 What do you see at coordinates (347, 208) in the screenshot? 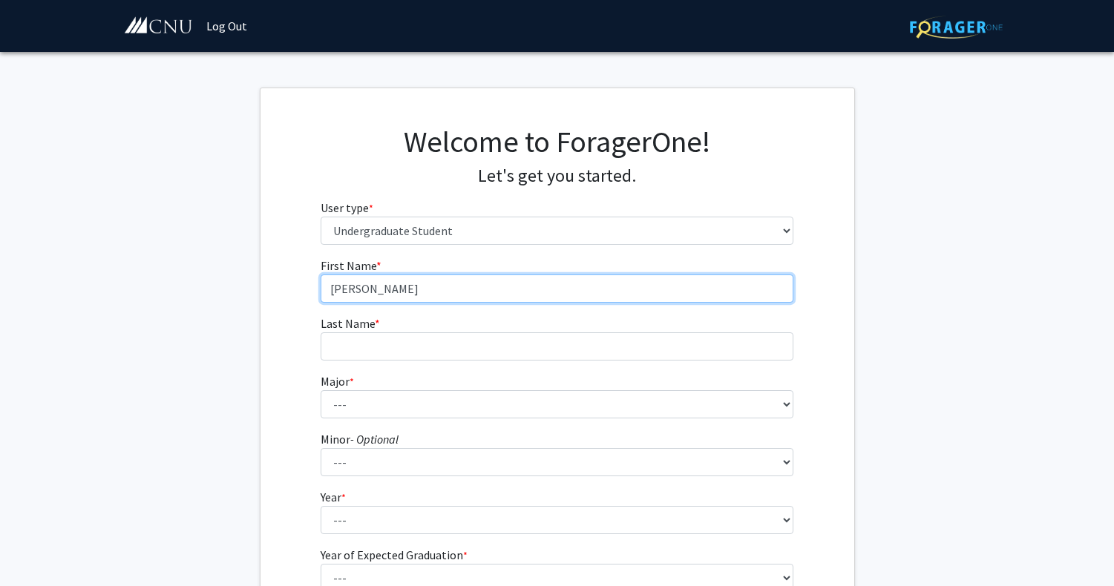
I see `label: User type` at bounding box center [347, 208].